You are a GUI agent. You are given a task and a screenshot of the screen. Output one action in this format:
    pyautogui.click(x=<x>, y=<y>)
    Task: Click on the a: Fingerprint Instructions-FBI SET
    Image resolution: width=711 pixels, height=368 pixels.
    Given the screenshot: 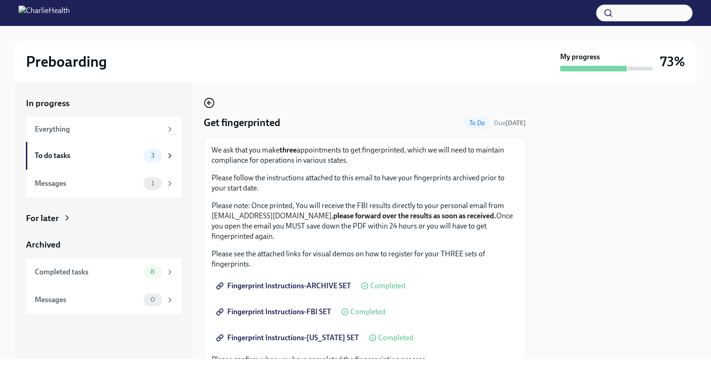 What is the action you would take?
    pyautogui.click(x=275, y=312)
    